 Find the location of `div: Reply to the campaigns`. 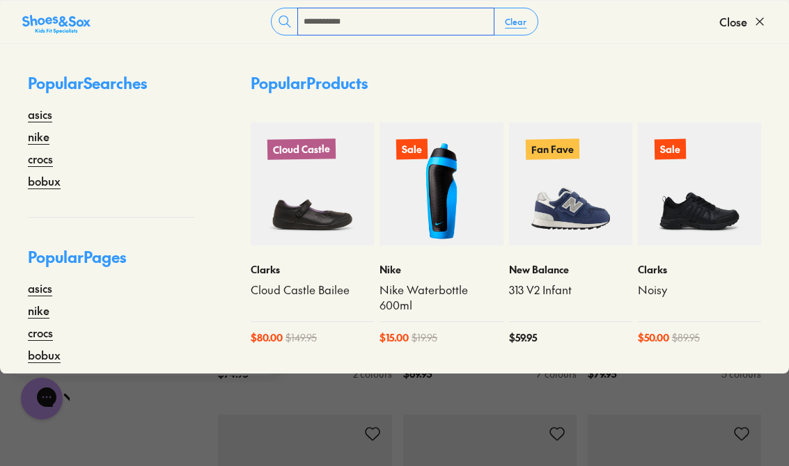

div: Reply to the campaigns is located at coordinates (144, 107).